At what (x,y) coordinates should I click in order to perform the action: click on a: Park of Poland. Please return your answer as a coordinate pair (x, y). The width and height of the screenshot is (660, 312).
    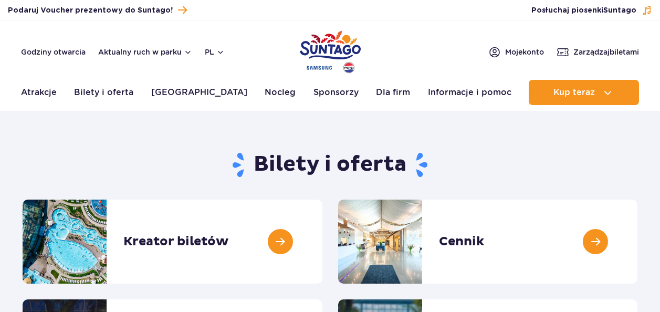
    Looking at the image, I should click on (331, 50).